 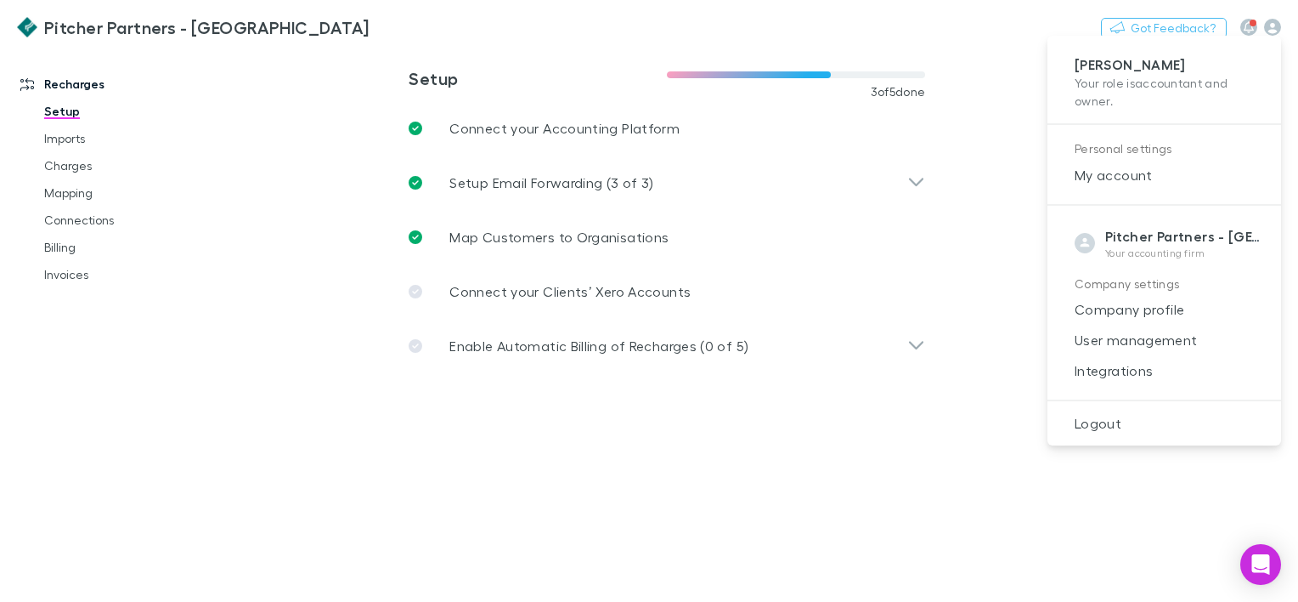 I want to click on span: User management, so click(x=1164, y=340).